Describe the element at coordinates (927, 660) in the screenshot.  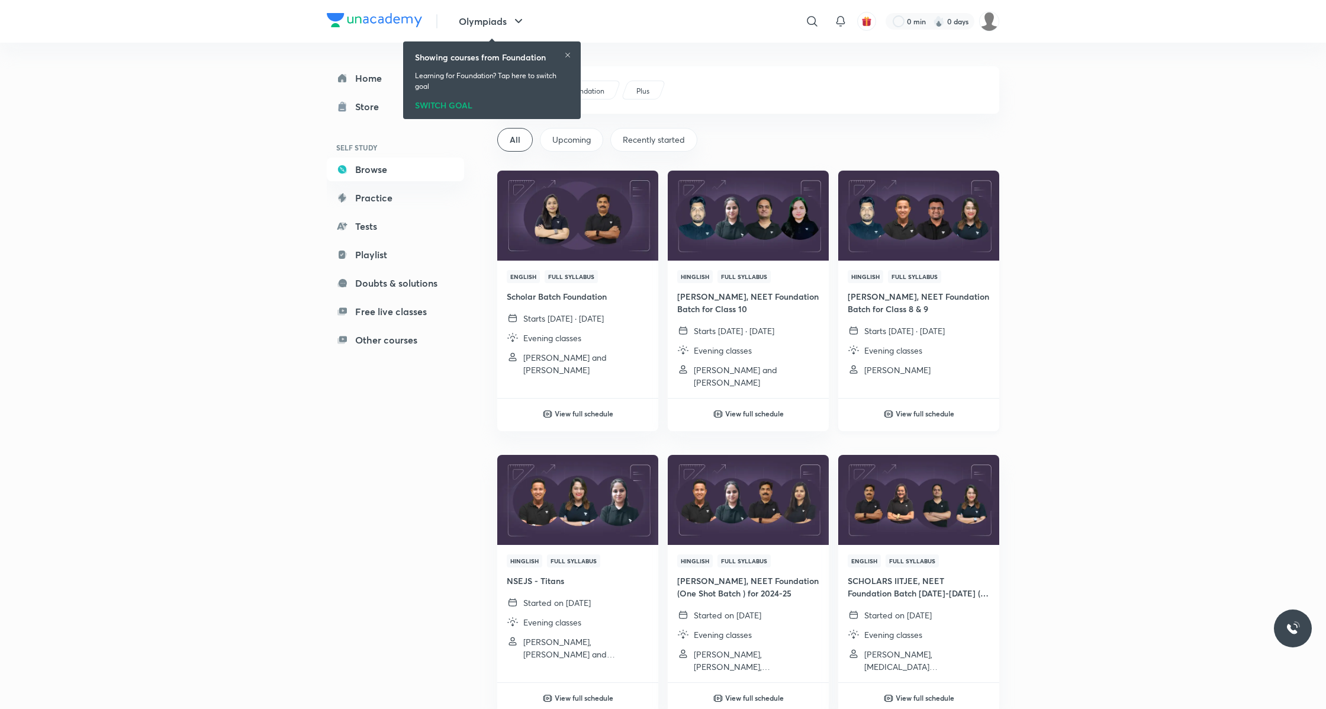
I see `p: Ajinkya Solunke, Nikita Sahu, Shivangi Chauhan and 2 more` at that location.